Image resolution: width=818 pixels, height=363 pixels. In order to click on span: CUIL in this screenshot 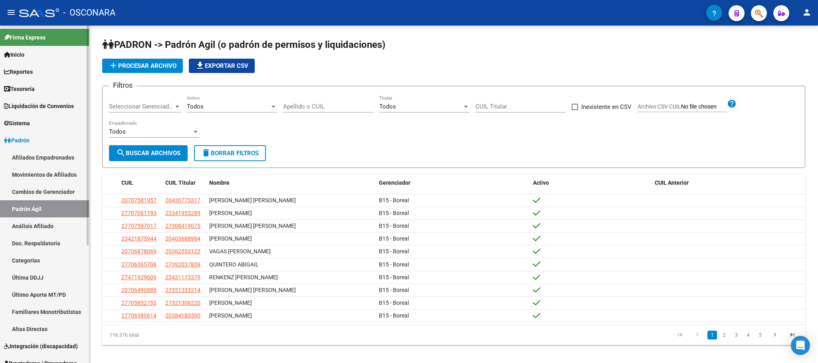, I will do `click(127, 183)`.